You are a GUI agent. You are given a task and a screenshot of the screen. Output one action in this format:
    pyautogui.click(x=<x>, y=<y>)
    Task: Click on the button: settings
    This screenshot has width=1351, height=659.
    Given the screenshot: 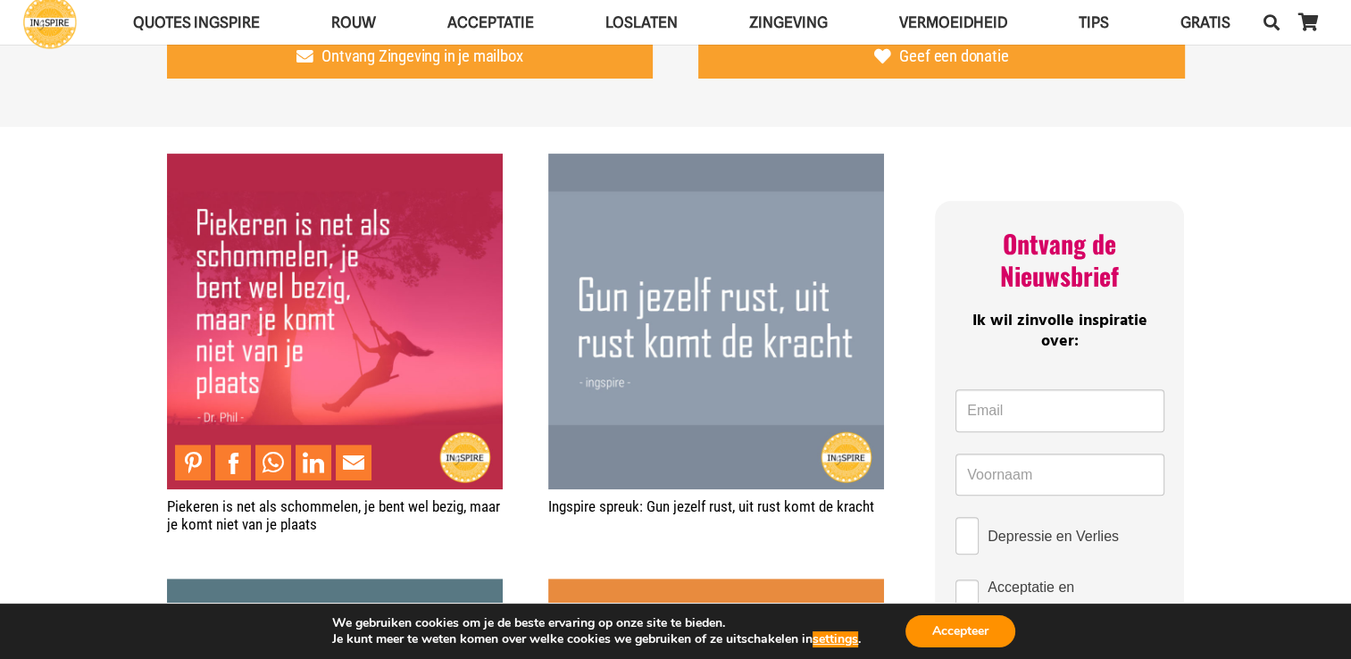 What is the action you would take?
    pyautogui.click(x=835, y=639)
    